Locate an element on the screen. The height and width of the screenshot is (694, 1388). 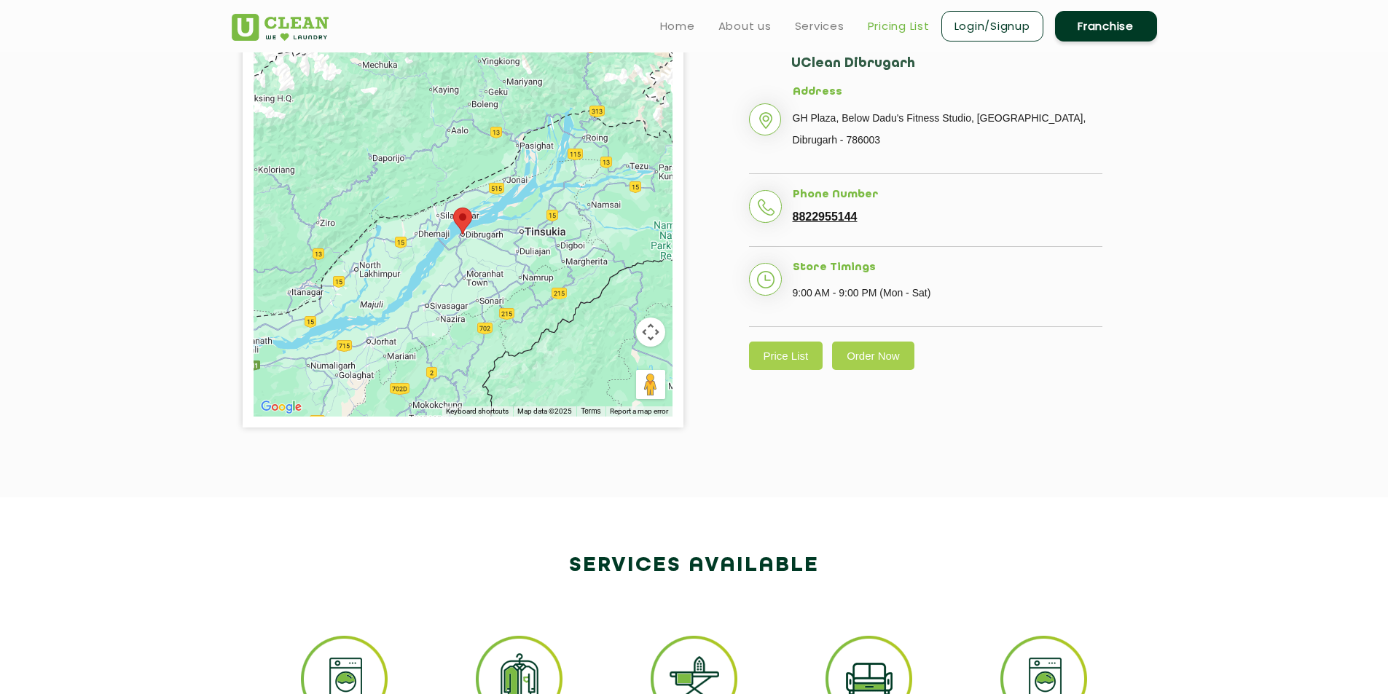
h5: Phone Number is located at coordinates (947, 195).